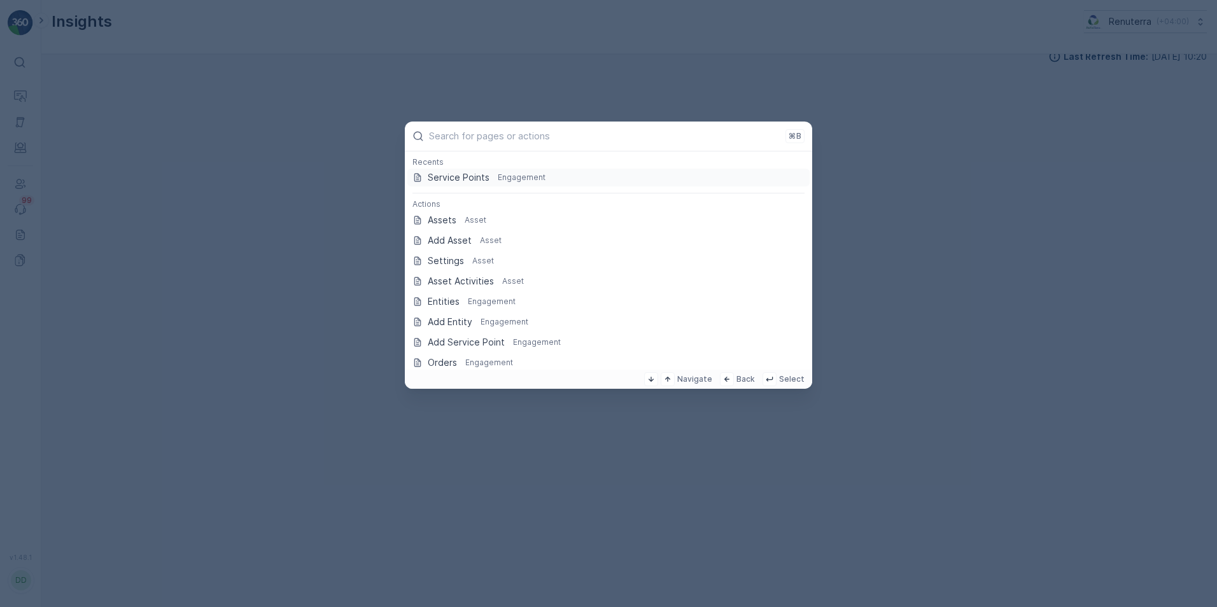  I want to click on input: Search for pages or actions, so click(604, 136).